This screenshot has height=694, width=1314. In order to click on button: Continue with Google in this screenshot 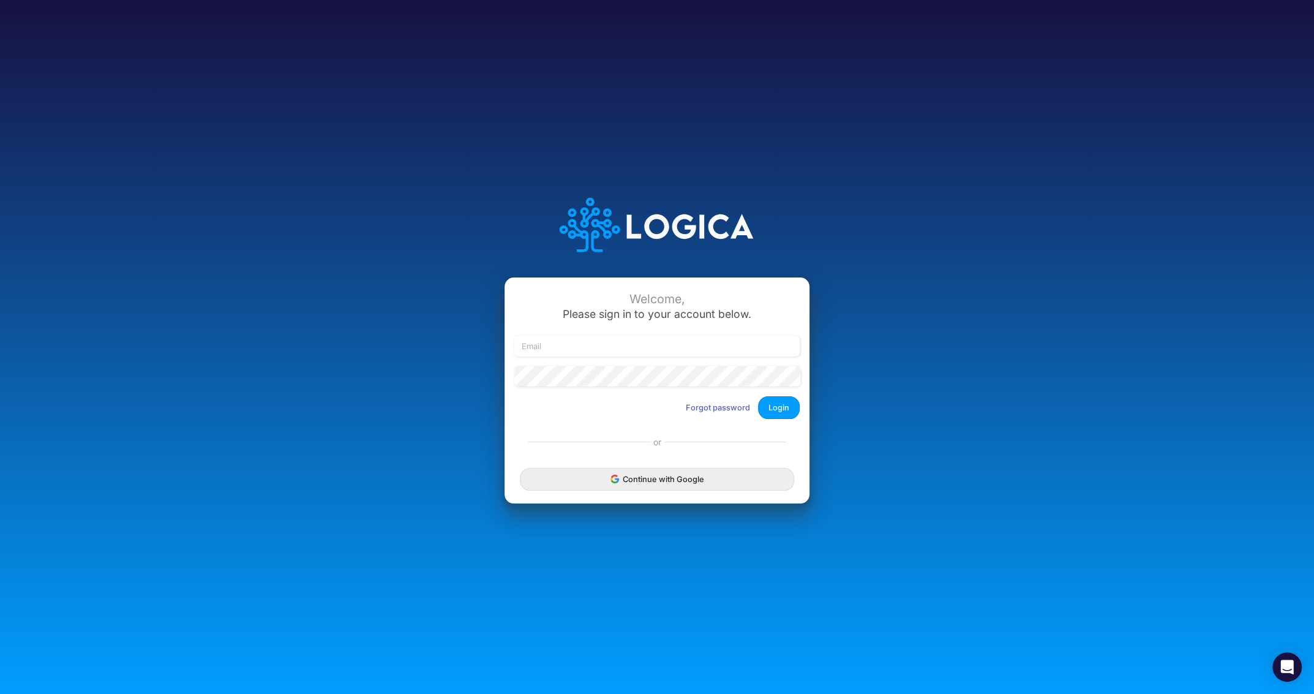, I will do `click(657, 479)`.